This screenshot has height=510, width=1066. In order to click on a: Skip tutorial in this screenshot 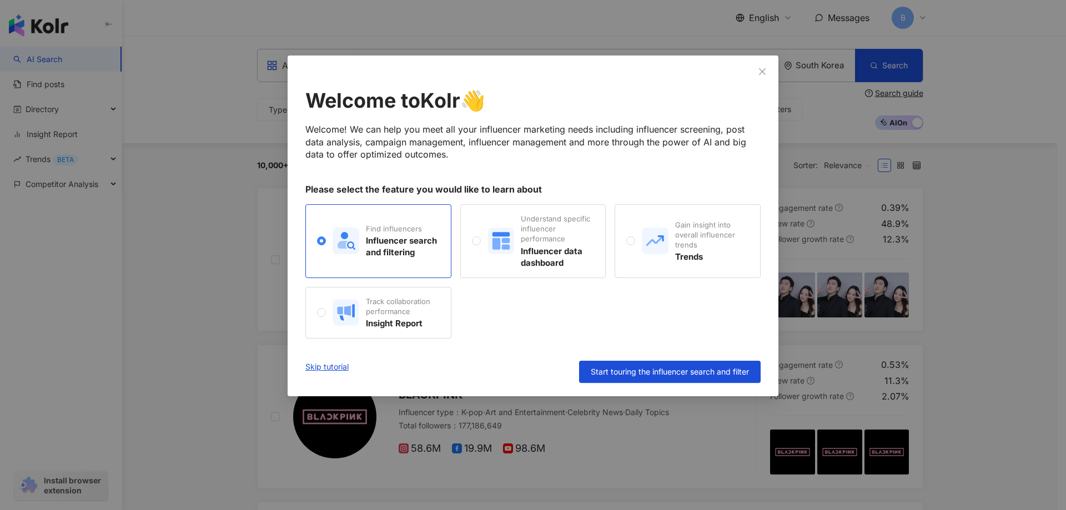, I will do `click(327, 372)`.